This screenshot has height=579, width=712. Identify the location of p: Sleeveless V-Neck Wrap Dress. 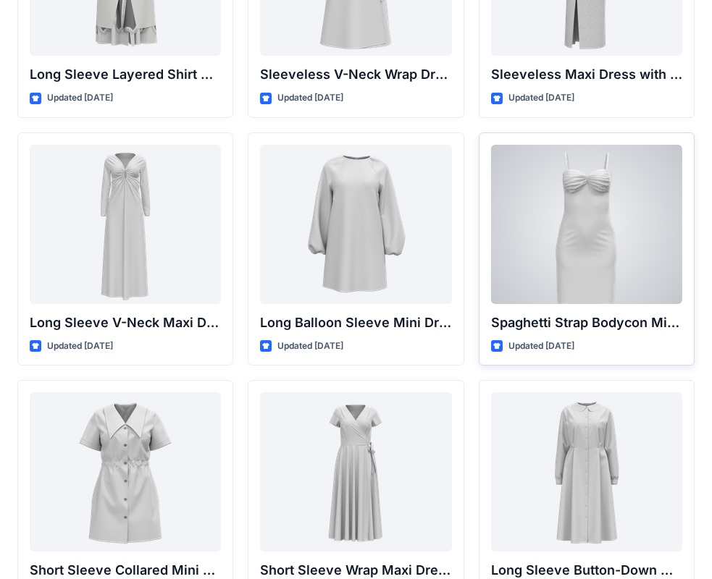
(356, 75).